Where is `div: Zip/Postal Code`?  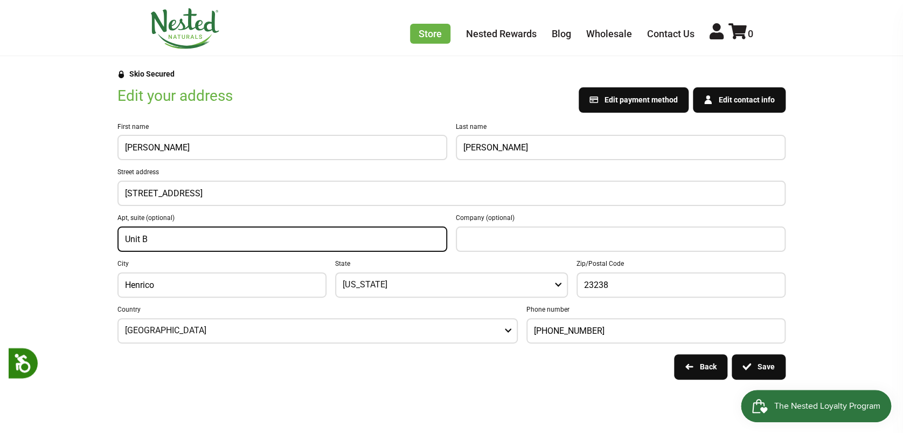 div: Zip/Postal Code is located at coordinates (681, 264).